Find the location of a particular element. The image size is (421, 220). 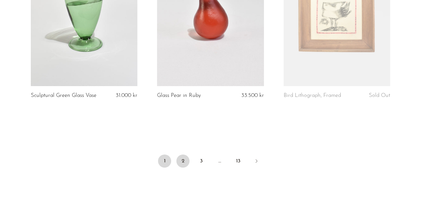

a: Glass Pear in Ruby is located at coordinates (179, 96).